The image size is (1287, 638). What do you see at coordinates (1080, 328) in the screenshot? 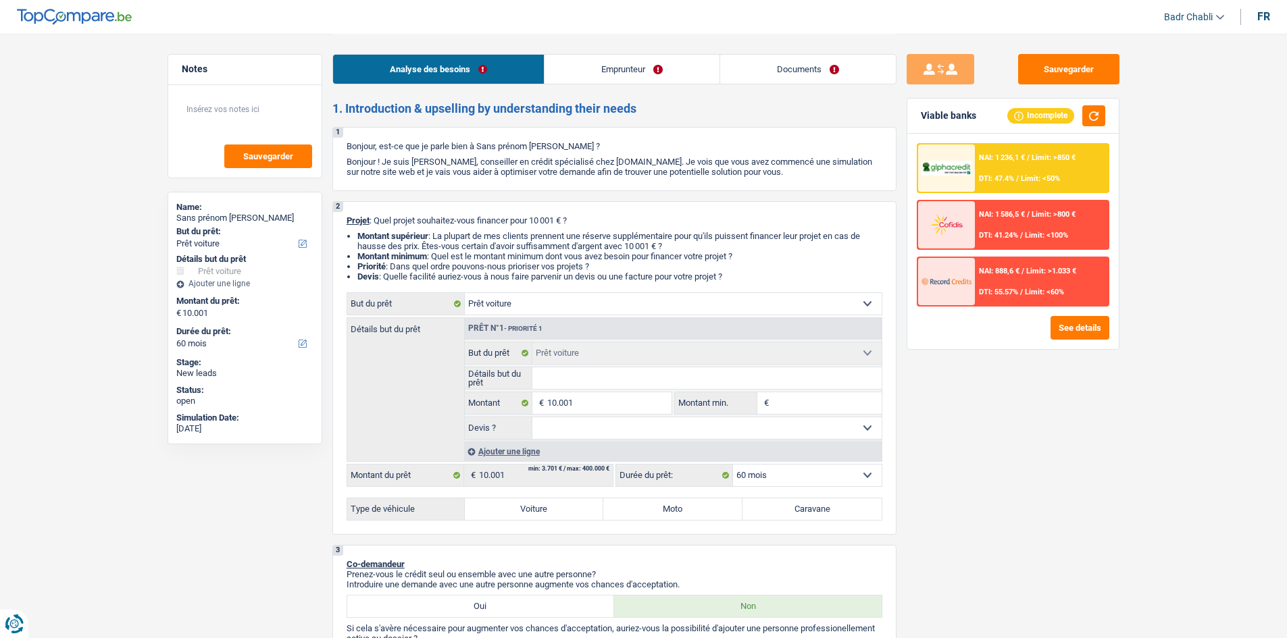
I see `button: See details` at bounding box center [1080, 328].